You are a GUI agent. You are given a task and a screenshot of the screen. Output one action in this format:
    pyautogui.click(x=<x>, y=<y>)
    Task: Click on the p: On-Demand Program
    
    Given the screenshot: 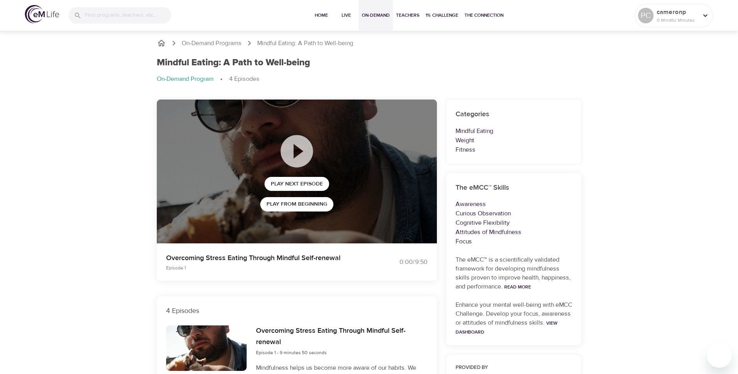 What is the action you would take?
    pyautogui.click(x=185, y=79)
    